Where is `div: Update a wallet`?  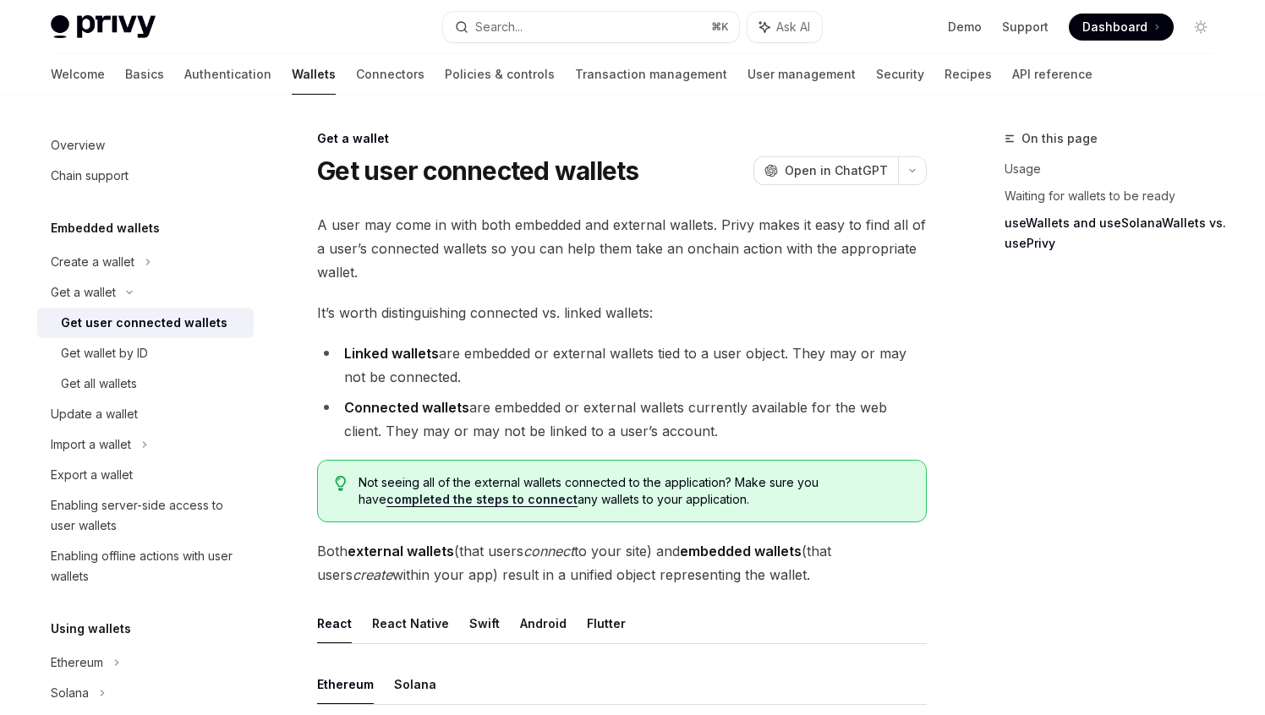 div: Update a wallet is located at coordinates (94, 414).